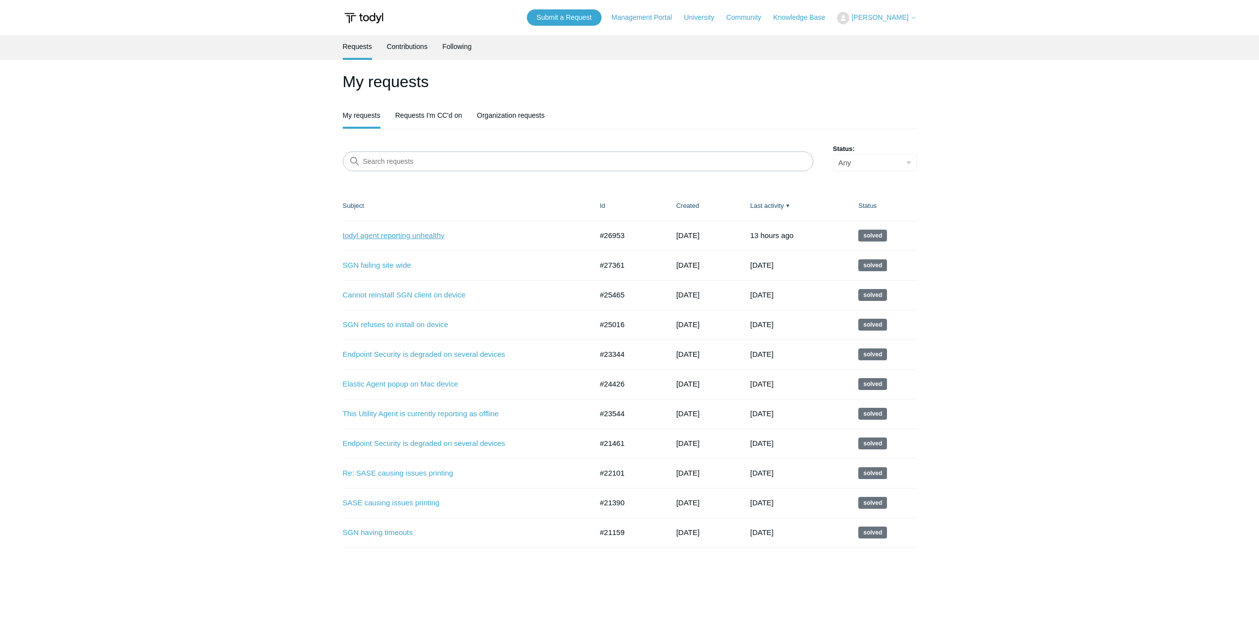 Image resolution: width=1259 pixels, height=633 pixels. Describe the element at coordinates (874, 149) in the screenshot. I see `label: Status:` at that location.